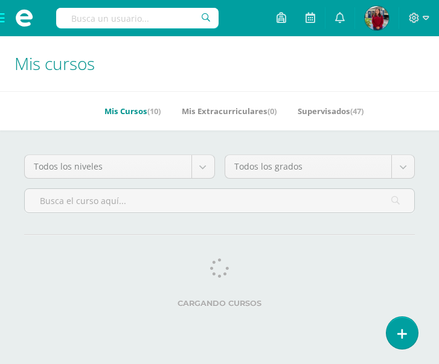 The image size is (439, 364). What do you see at coordinates (137, 18) in the screenshot?
I see `input: Busca un usuario...` at bounding box center [137, 18].